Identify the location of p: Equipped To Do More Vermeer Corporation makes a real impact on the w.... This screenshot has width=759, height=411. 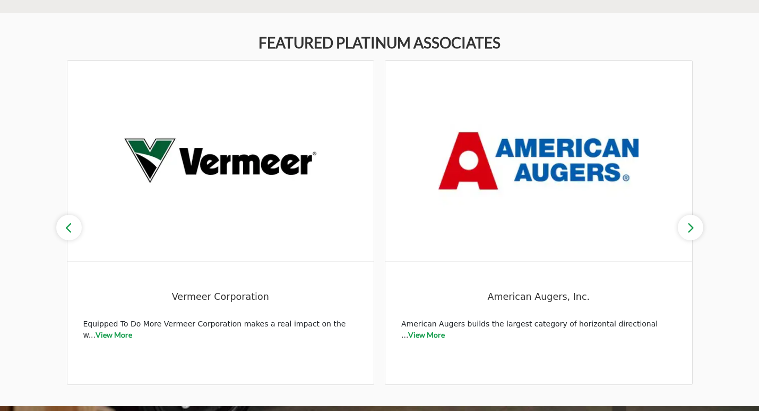
(221, 329).